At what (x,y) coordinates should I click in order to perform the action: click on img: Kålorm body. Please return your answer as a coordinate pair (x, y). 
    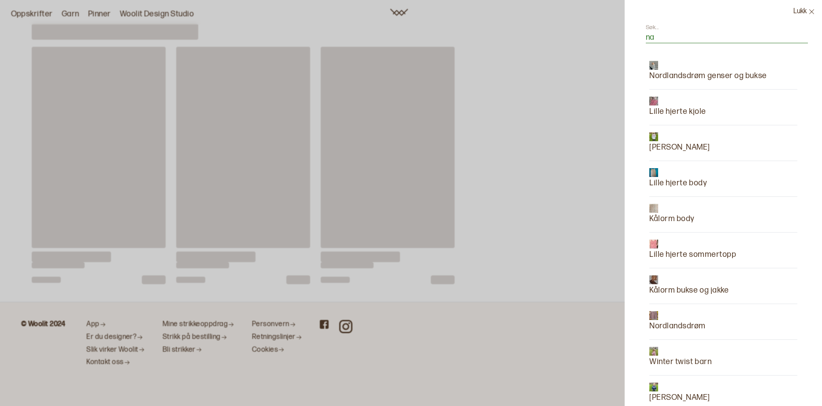
    Looking at the image, I should click on (654, 208).